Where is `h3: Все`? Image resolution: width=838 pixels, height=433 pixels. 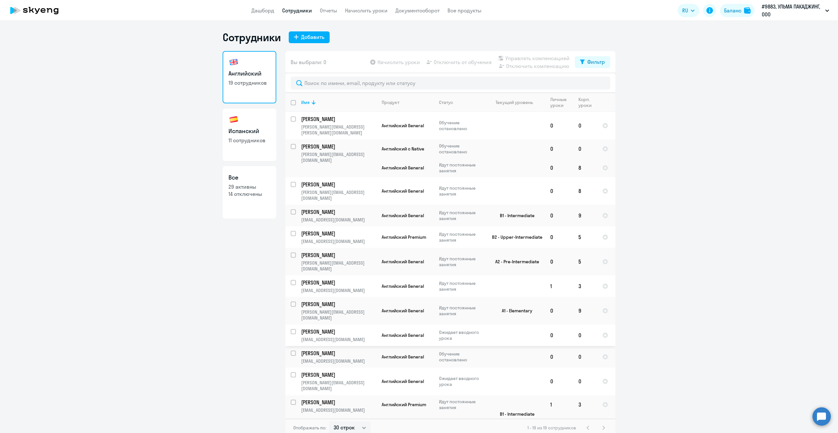
h3: Все is located at coordinates (249, 178).